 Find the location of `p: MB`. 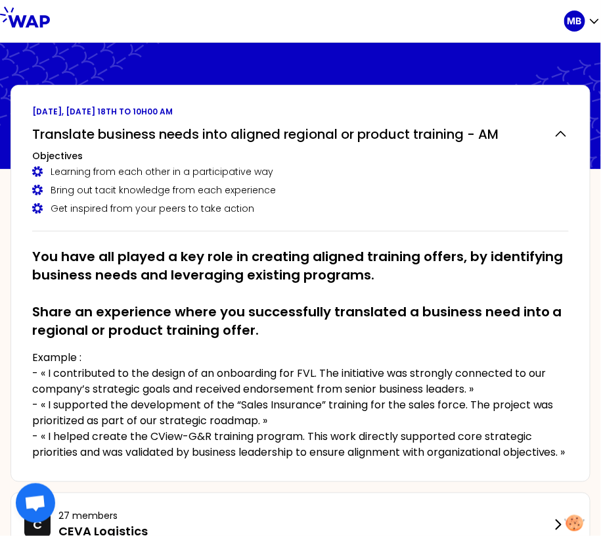

p: MB is located at coordinates (575, 21).